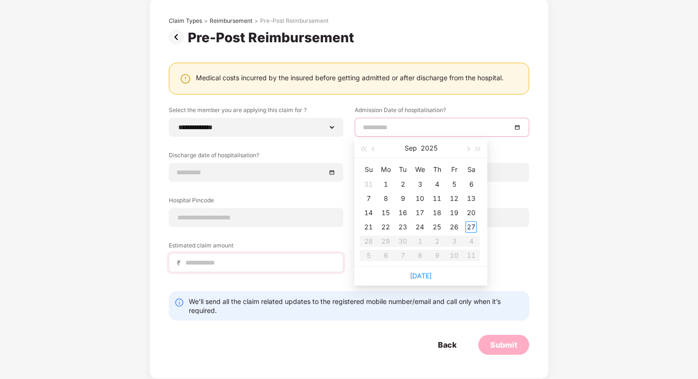 This screenshot has width=698, height=379. What do you see at coordinates (503, 345) in the screenshot?
I see `div: Submit` at bounding box center [503, 345].